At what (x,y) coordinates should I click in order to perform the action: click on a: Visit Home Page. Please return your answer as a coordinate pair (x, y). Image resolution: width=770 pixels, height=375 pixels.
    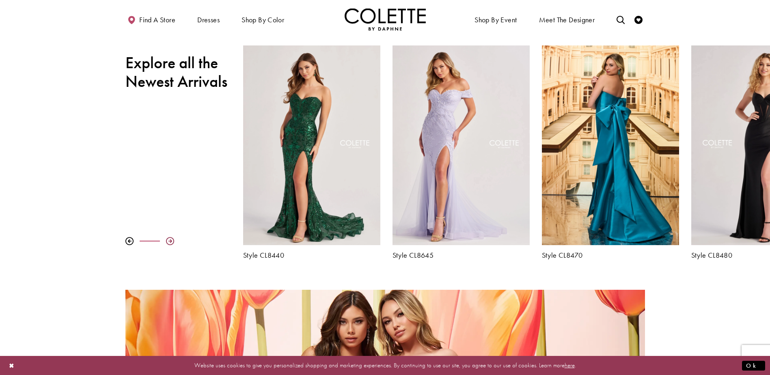
    Looking at the image, I should click on (385, 19).